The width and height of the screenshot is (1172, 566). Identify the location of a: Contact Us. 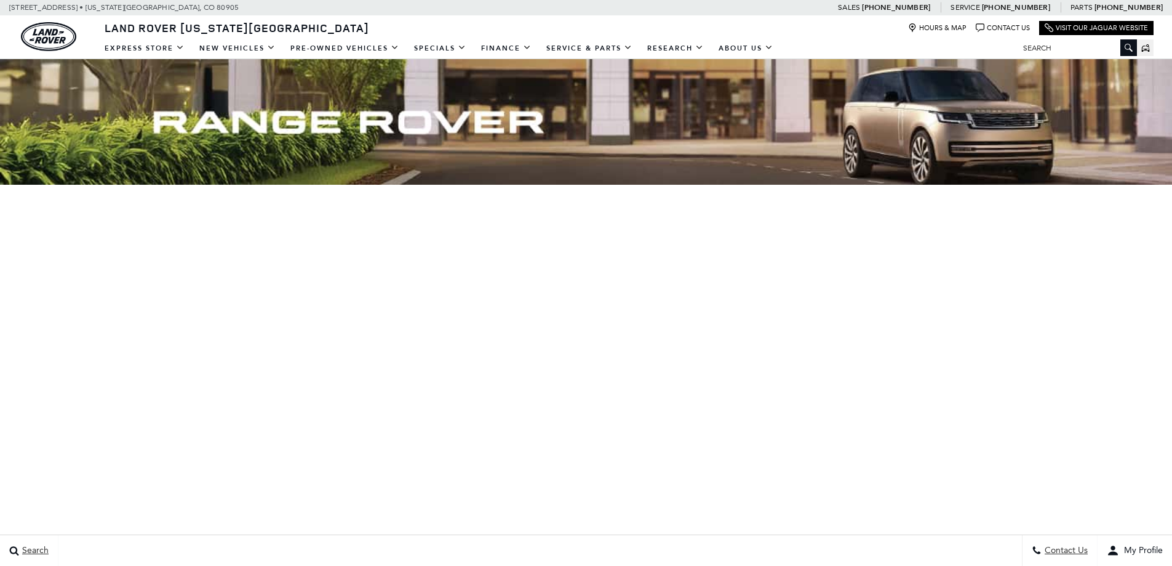
(1003, 28).